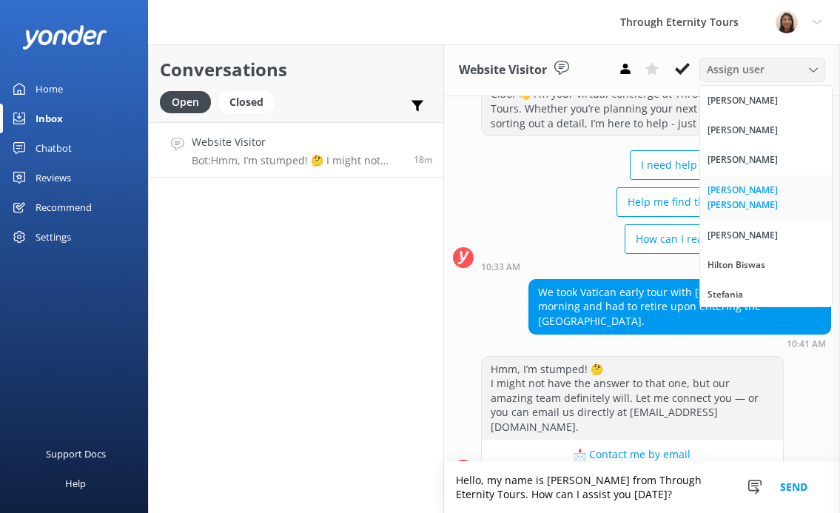 The image size is (840, 513). I want to click on strong: 10:33 AM, so click(500, 267).